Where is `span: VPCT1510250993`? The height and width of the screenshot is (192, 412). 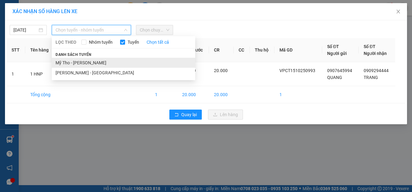 span: VPCT1510250993 is located at coordinates (297, 71).